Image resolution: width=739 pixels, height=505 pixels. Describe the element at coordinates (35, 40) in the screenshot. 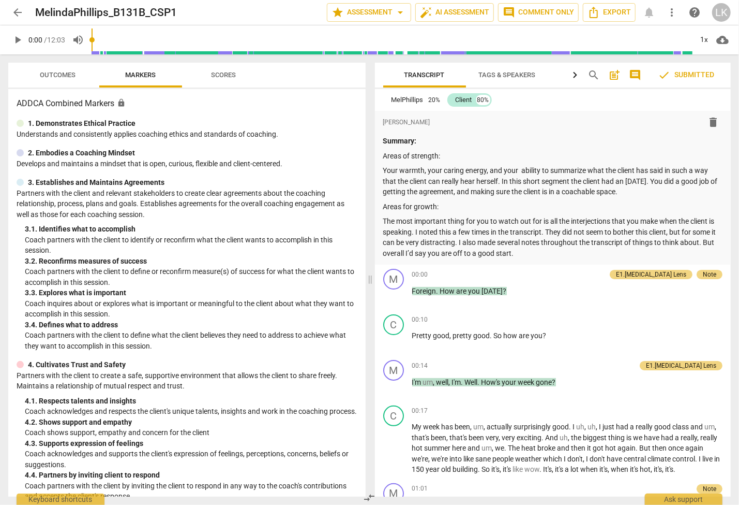

I see `span: 0:00` at that location.